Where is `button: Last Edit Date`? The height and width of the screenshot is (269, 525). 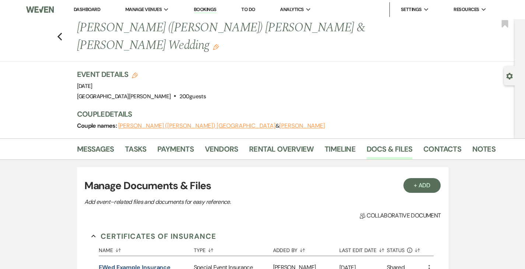 button: Last Edit Date is located at coordinates (363, 249).